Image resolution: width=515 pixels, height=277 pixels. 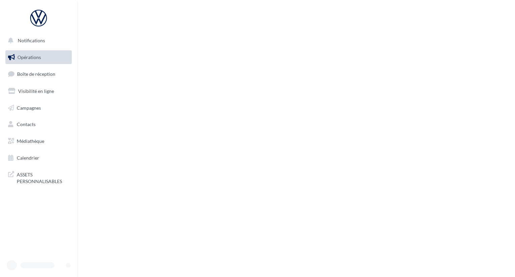 I want to click on span: Visibilité en ligne, so click(x=36, y=91).